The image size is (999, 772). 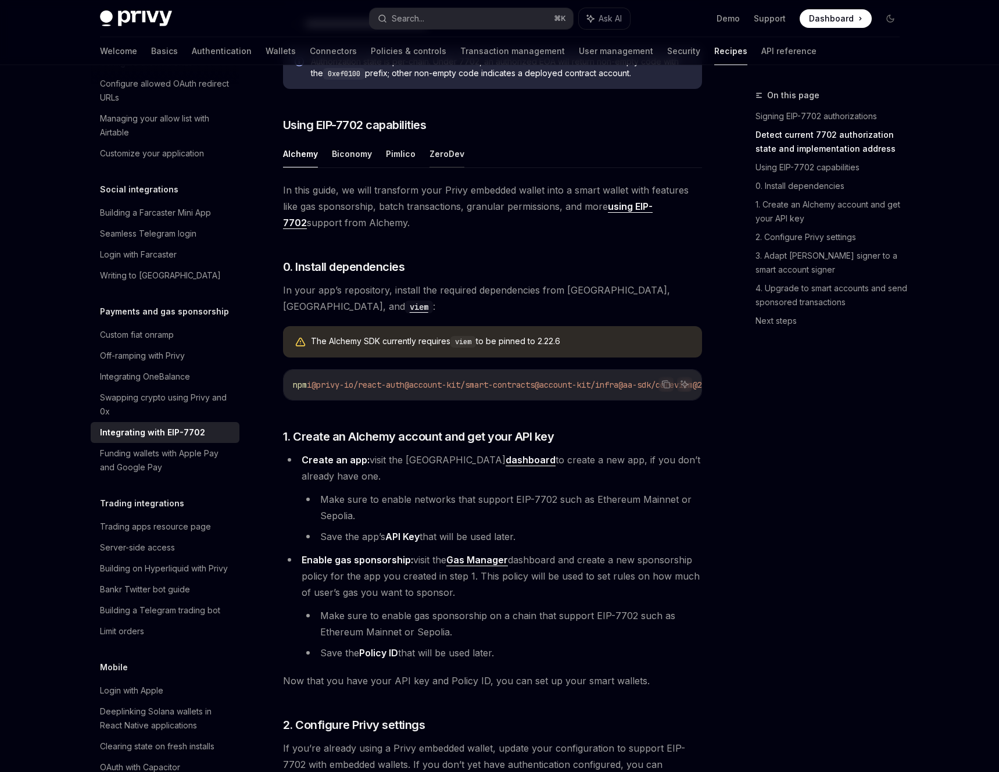 I want to click on div: Bankr Twitter bot guide, so click(x=145, y=589).